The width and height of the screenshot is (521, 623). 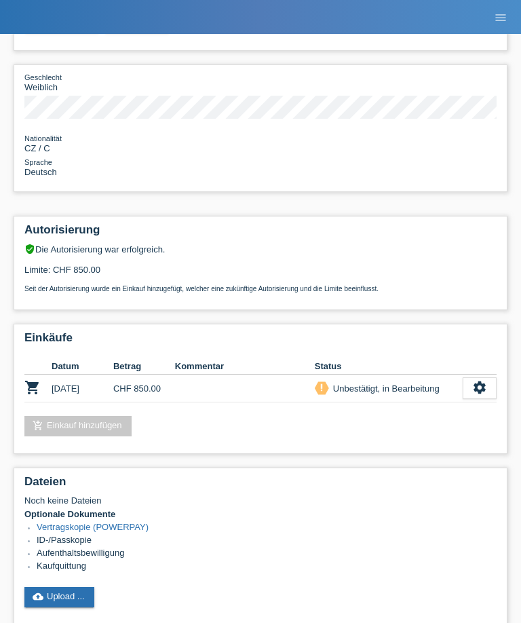 What do you see at coordinates (43, 77) in the screenshot?
I see `span: Geschlecht` at bounding box center [43, 77].